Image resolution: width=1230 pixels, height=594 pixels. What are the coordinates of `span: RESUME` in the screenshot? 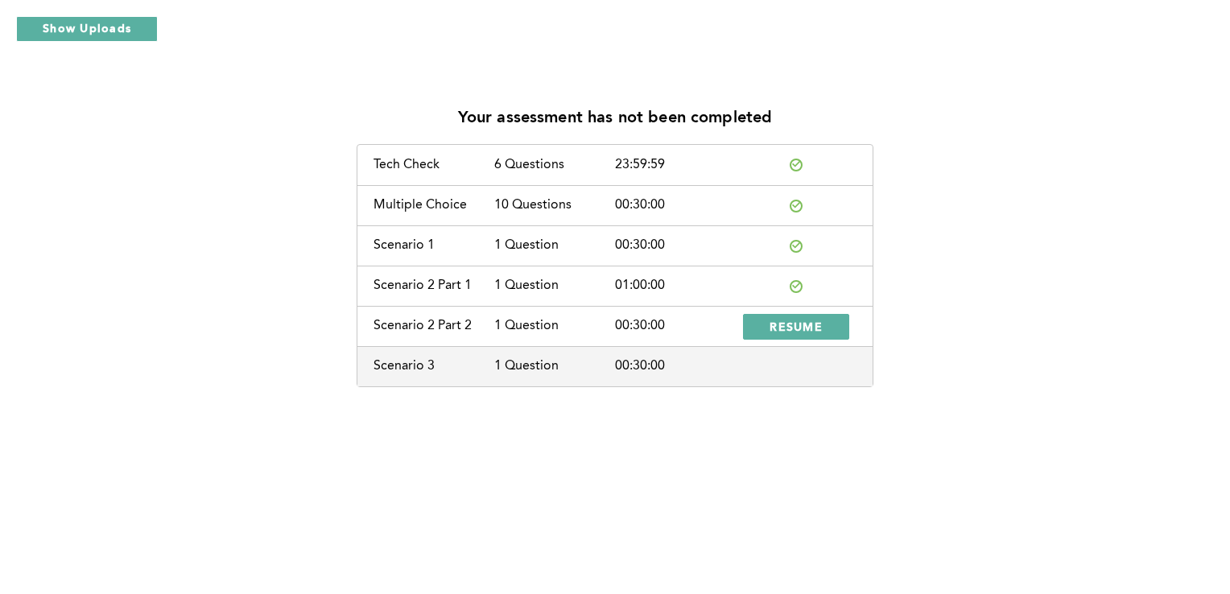 It's located at (796, 326).